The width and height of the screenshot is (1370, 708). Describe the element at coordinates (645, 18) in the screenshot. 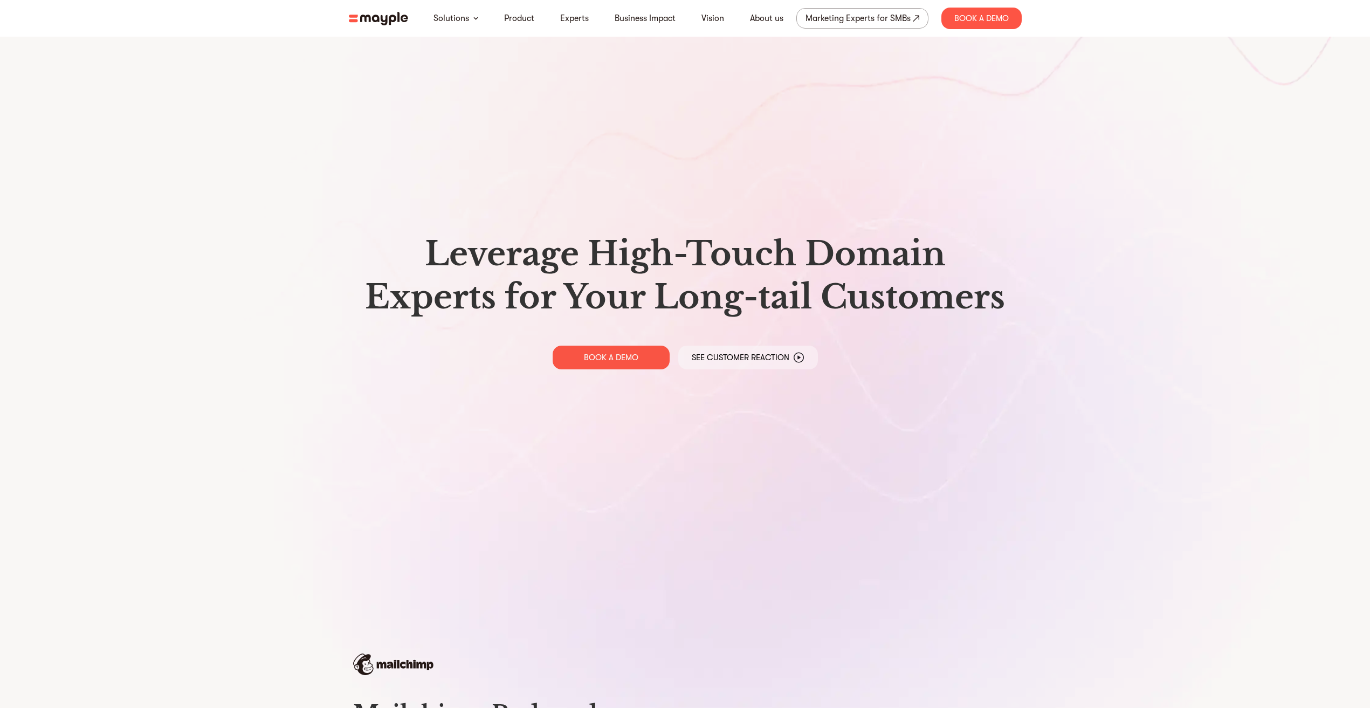

I see `a: Business Impact` at that location.